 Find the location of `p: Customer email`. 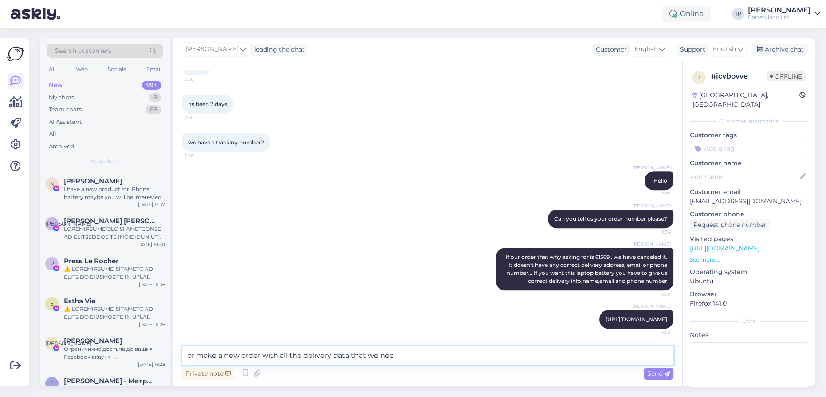

p: Customer email is located at coordinates (749, 192).